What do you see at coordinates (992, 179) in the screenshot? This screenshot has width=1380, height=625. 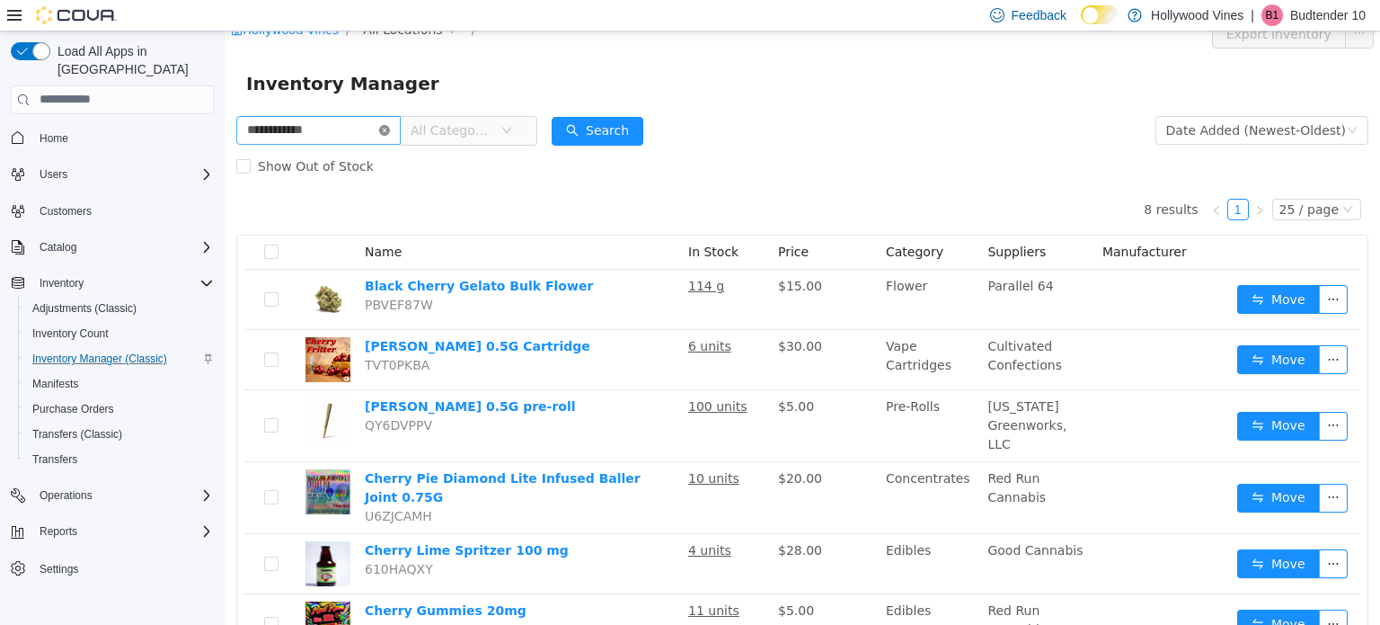 I see `i: icon: left` at bounding box center [992, 179].